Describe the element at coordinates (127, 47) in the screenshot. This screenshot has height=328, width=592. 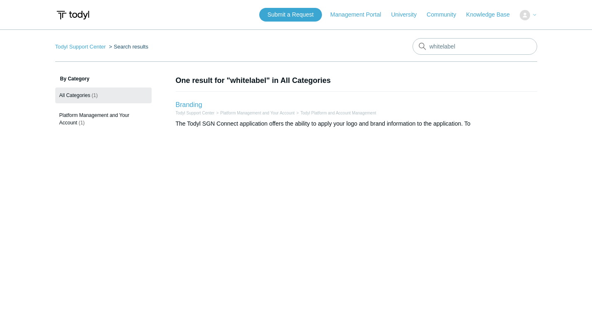
I see `li: Search results` at that location.